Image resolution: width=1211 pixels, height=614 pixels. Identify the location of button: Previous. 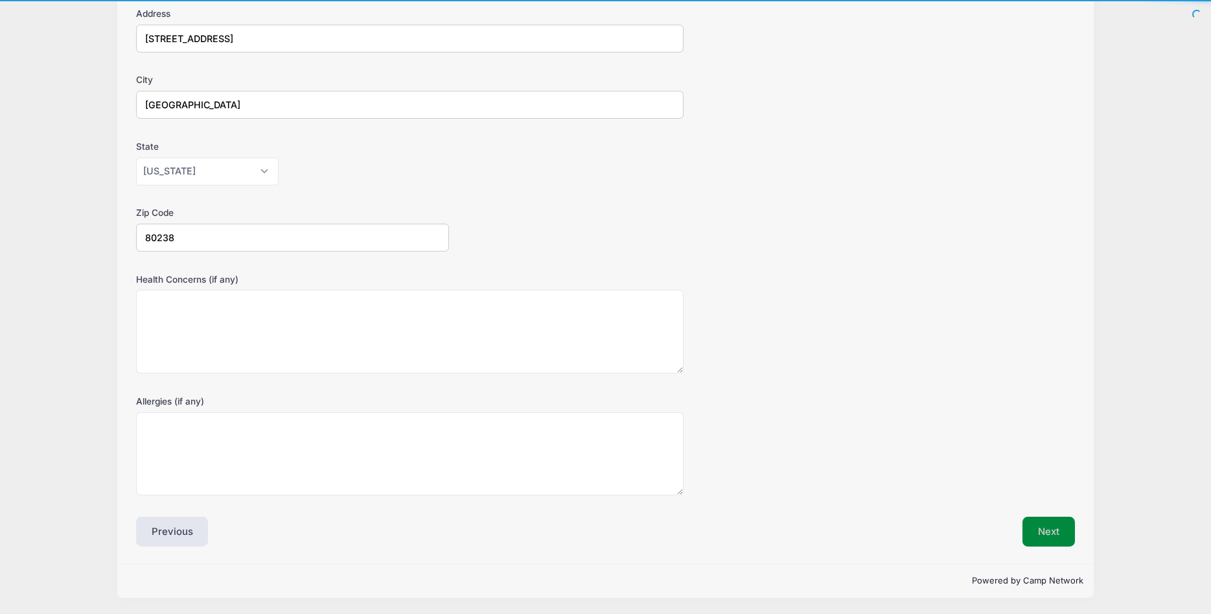
(172, 531).